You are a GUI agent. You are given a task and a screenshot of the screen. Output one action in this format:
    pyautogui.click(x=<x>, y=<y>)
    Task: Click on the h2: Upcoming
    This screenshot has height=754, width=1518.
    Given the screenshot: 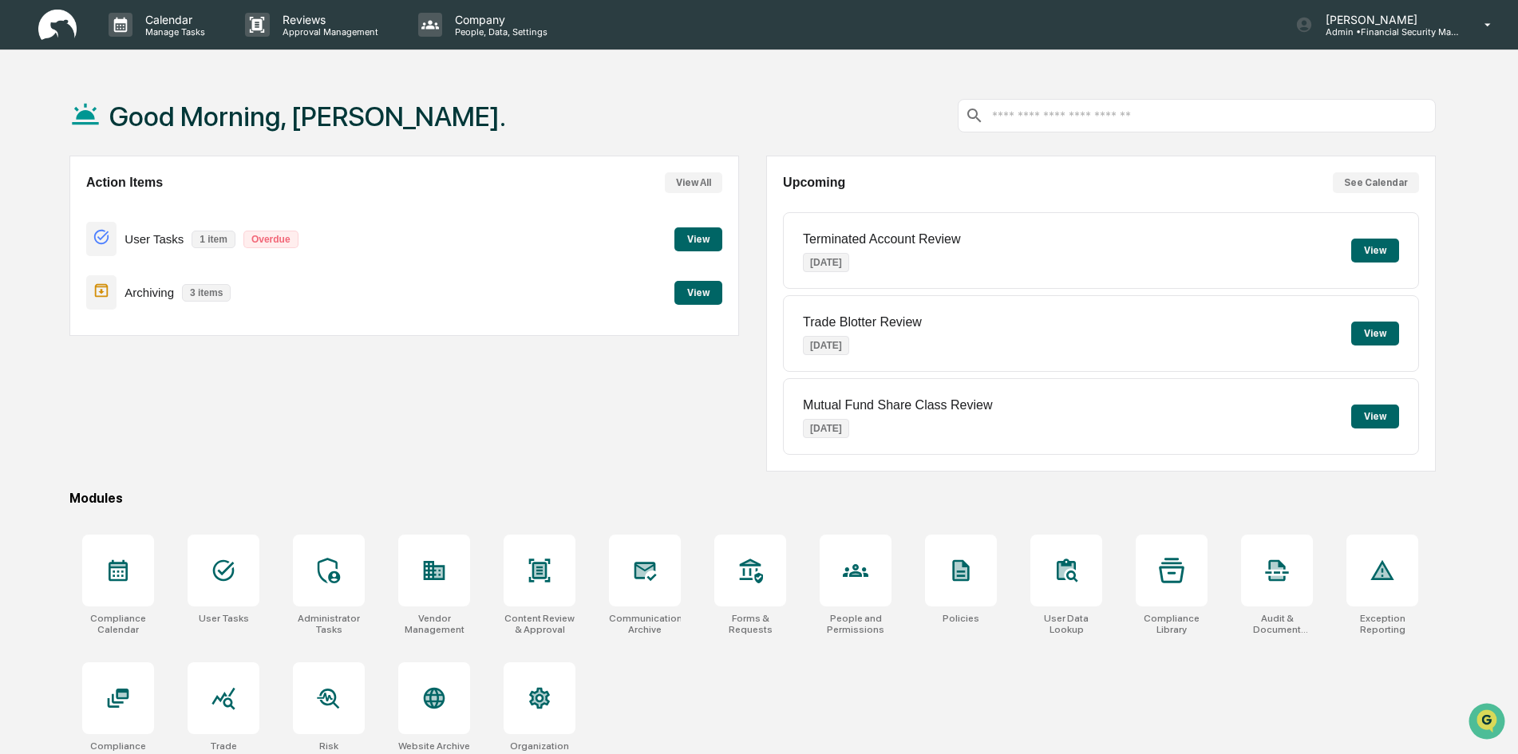 What is the action you would take?
    pyautogui.click(x=814, y=183)
    